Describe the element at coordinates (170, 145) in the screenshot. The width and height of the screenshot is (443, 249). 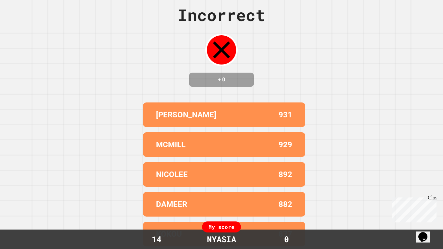
I see `p: MCMILL` at that location.